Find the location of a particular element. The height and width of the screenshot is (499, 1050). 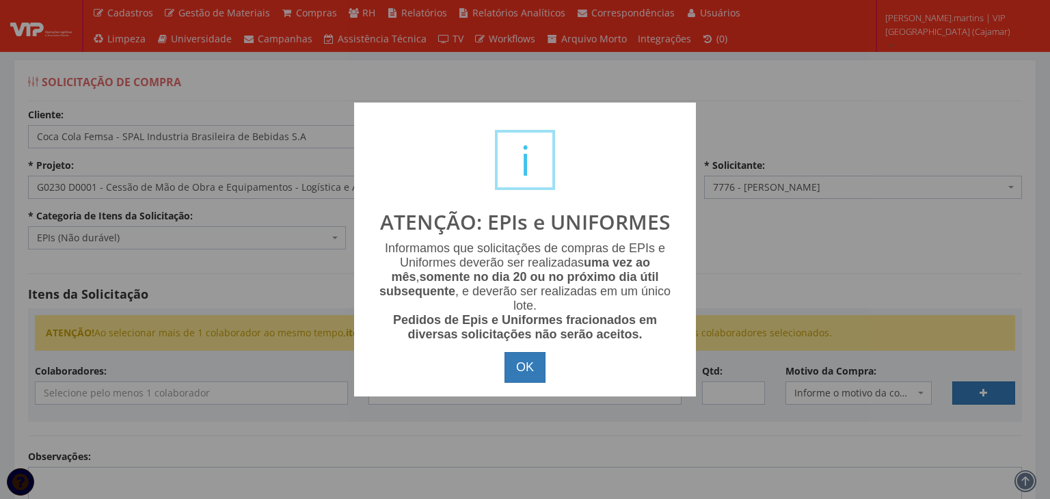

b: somente no dia 20 ou no próximo dia útil subsequente is located at coordinates (519, 284).